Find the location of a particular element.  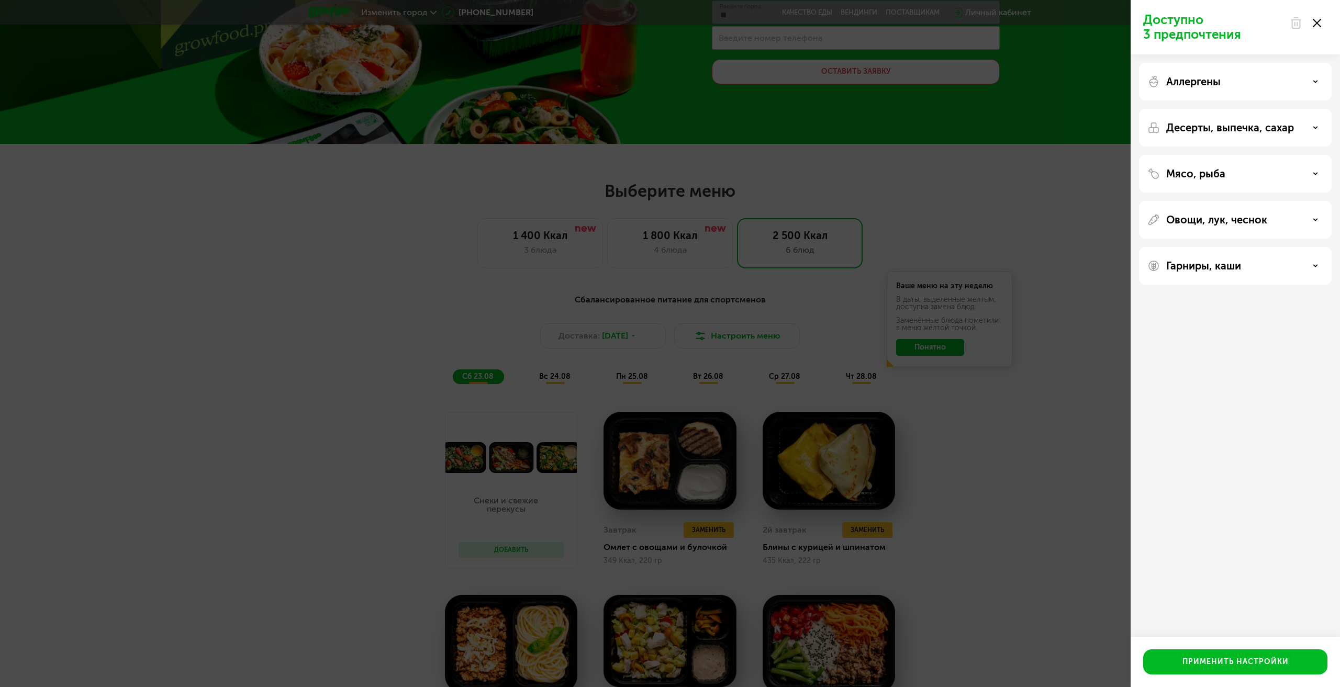

p: Гарниры, каши is located at coordinates (1203, 266).